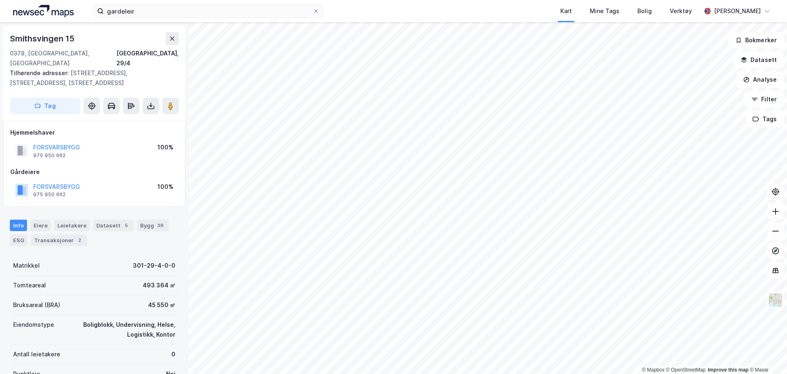 The width and height of the screenshot is (787, 374). Describe the element at coordinates (153, 225) in the screenshot. I see `div: Bygg` at that location.